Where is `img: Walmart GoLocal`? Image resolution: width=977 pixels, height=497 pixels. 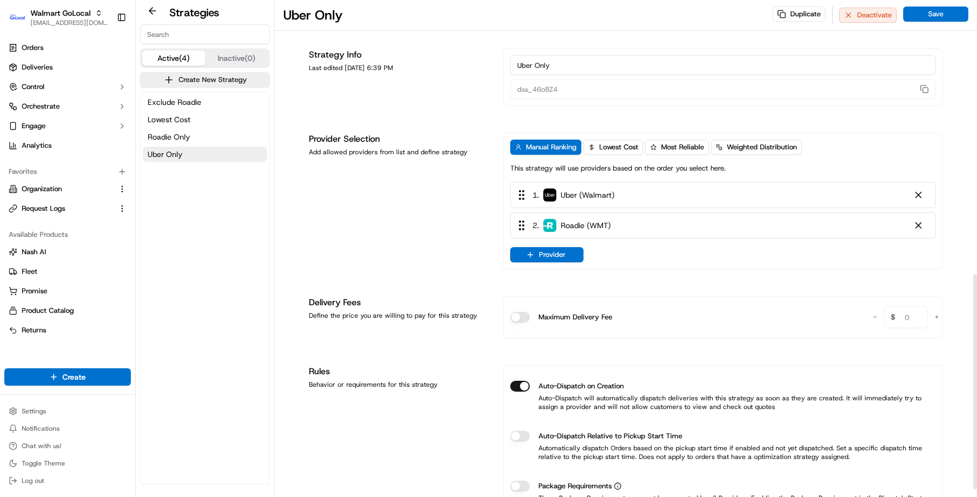 img: Walmart GoLocal is located at coordinates (17, 17).